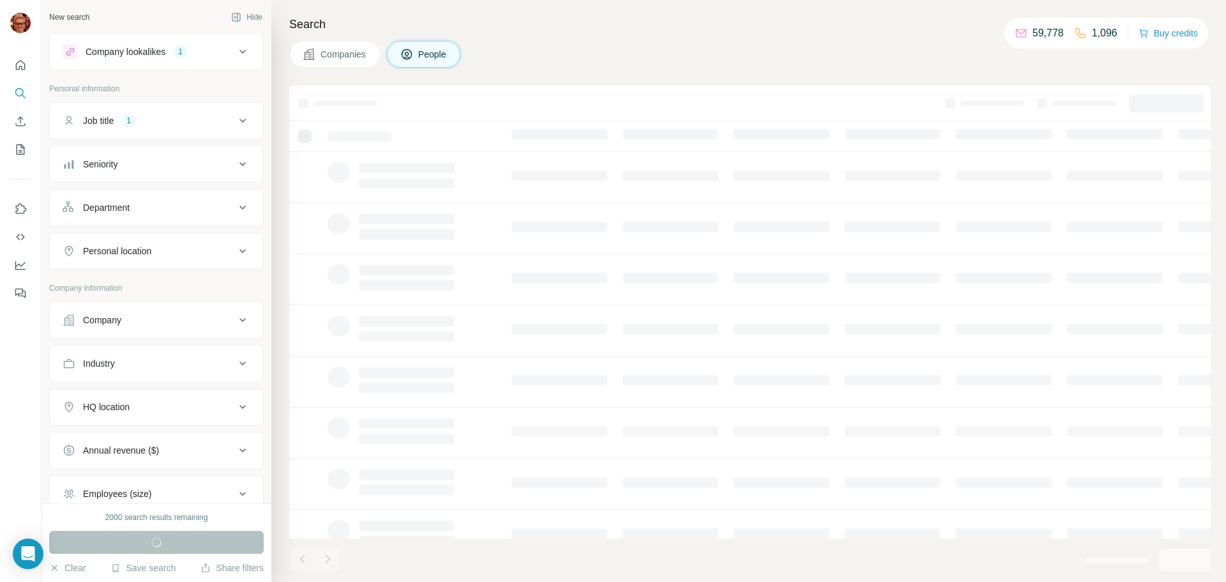 The height and width of the screenshot is (582, 1226). What do you see at coordinates (100, 164) in the screenshot?
I see `div: Seniority` at bounding box center [100, 164].